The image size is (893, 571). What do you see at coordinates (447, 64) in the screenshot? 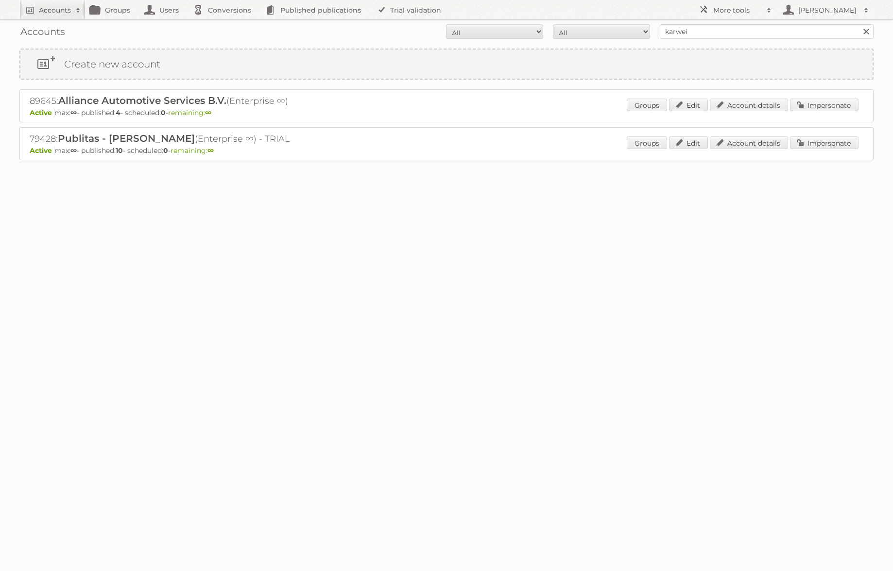
I see `a: Create new account` at bounding box center [447, 64].